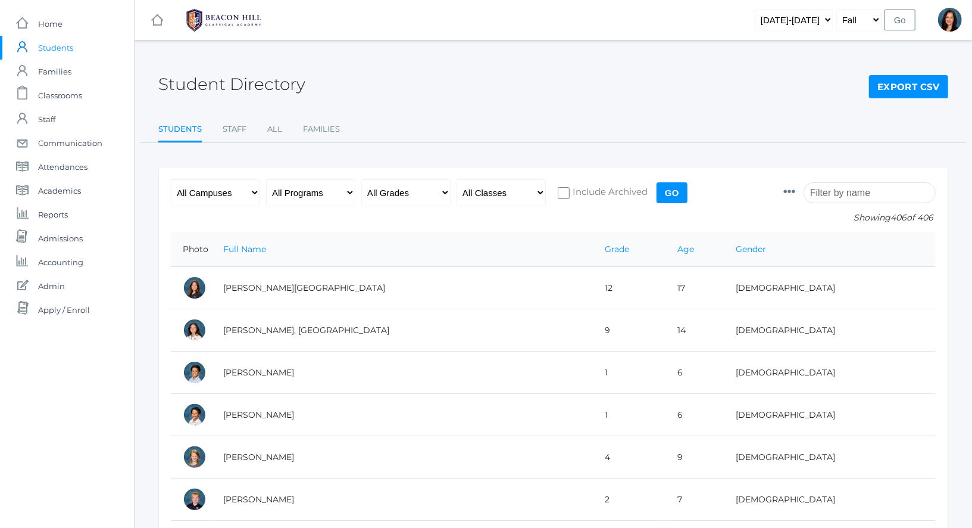 The width and height of the screenshot is (972, 528). What do you see at coordinates (909, 87) in the screenshot?
I see `a: Export CSV` at bounding box center [909, 87].